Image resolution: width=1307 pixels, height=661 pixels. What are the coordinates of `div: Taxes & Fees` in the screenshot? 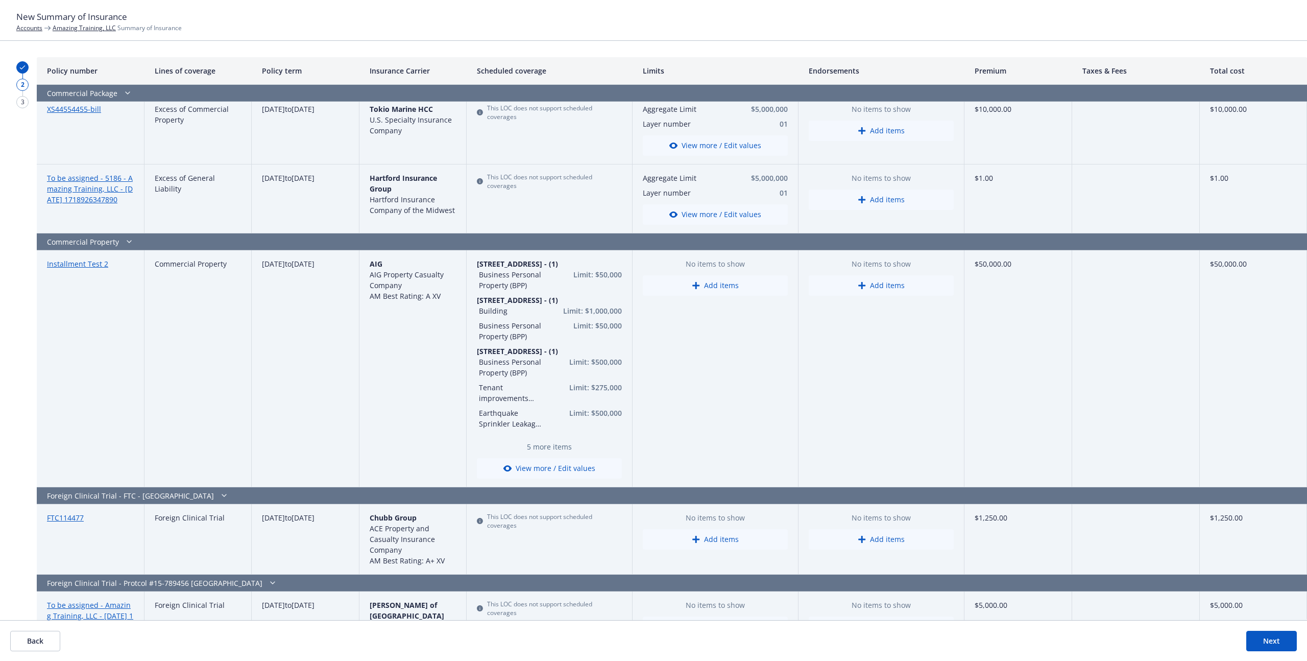 It's located at (1136, 71).